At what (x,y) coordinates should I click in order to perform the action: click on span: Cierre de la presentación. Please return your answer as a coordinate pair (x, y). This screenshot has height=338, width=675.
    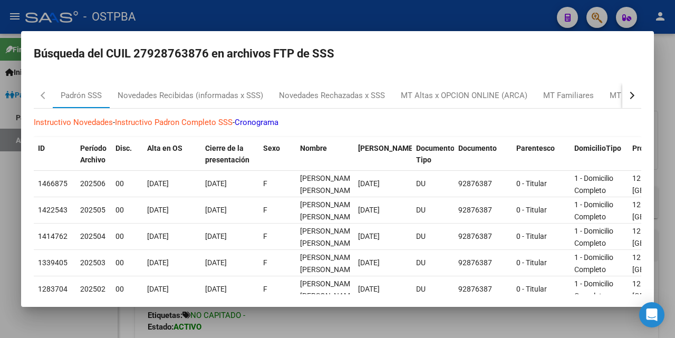
    Looking at the image, I should click on (227, 154).